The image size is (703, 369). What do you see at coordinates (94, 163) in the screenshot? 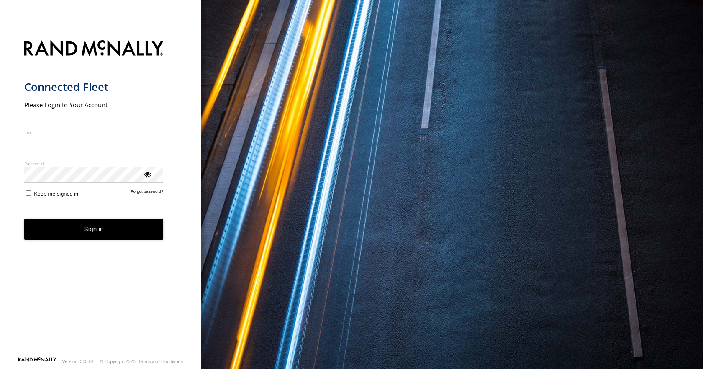
I see `label: Password` at bounding box center [94, 163].